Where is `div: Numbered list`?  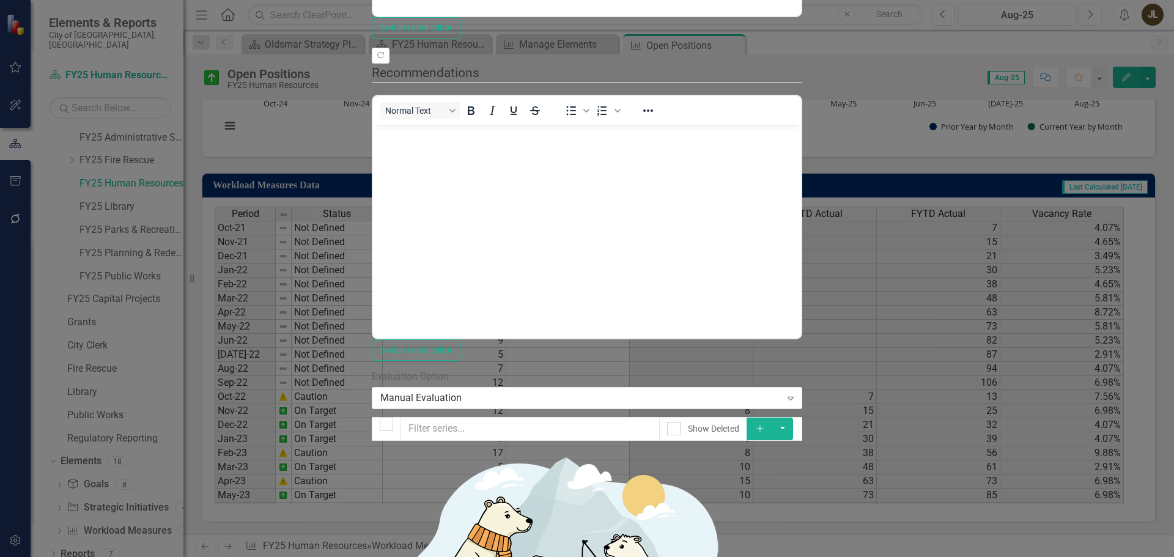 div: Numbered list is located at coordinates (607, 111).